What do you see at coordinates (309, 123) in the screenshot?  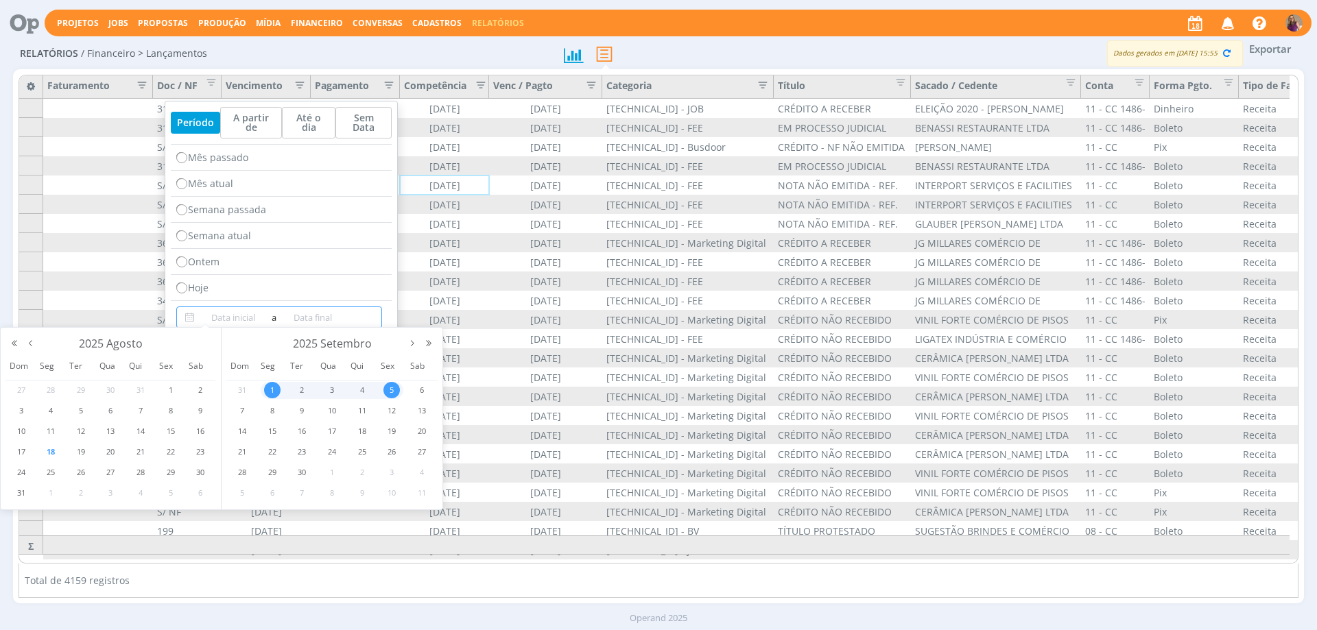 I see `button: Até o dia` at bounding box center [309, 123].